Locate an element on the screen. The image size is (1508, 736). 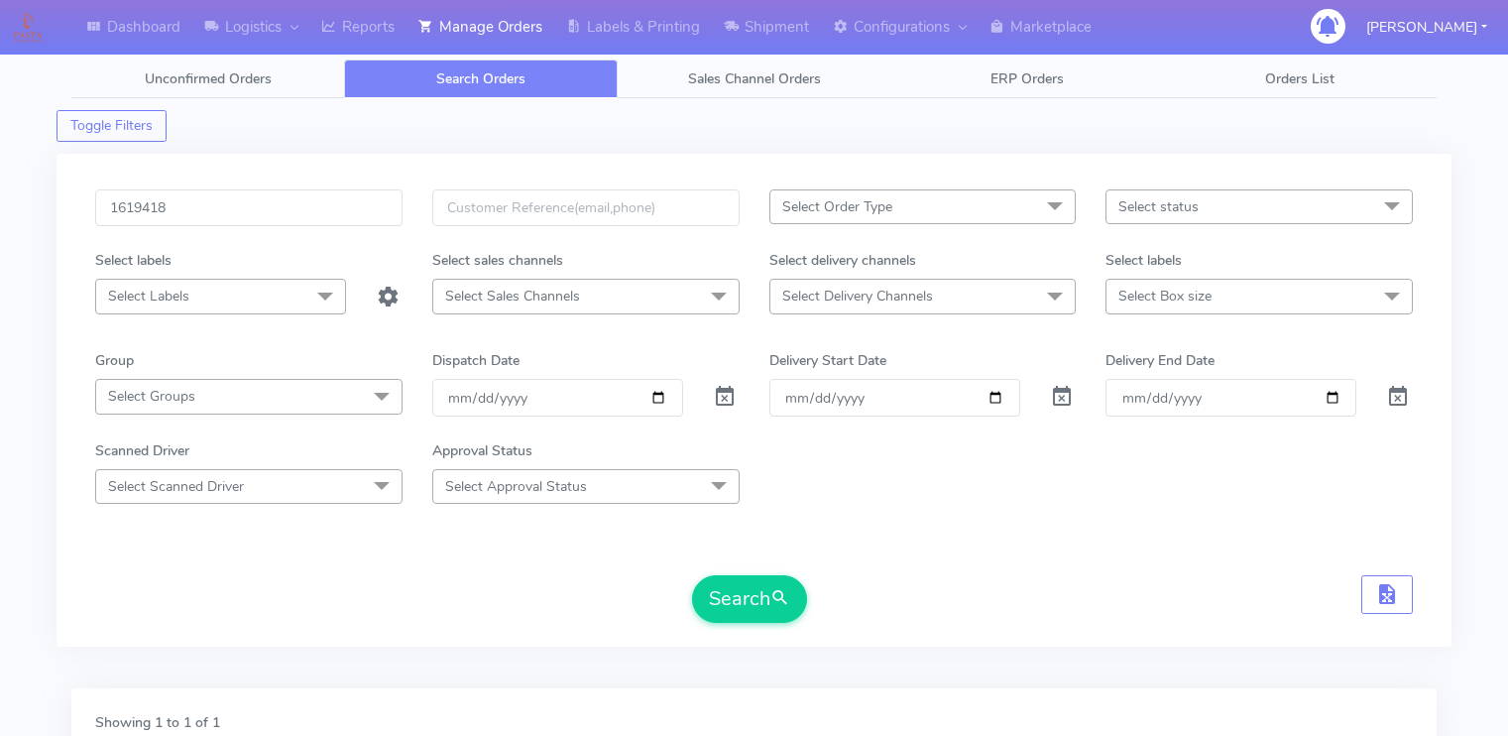
input: Order Id is located at coordinates (249, 207).